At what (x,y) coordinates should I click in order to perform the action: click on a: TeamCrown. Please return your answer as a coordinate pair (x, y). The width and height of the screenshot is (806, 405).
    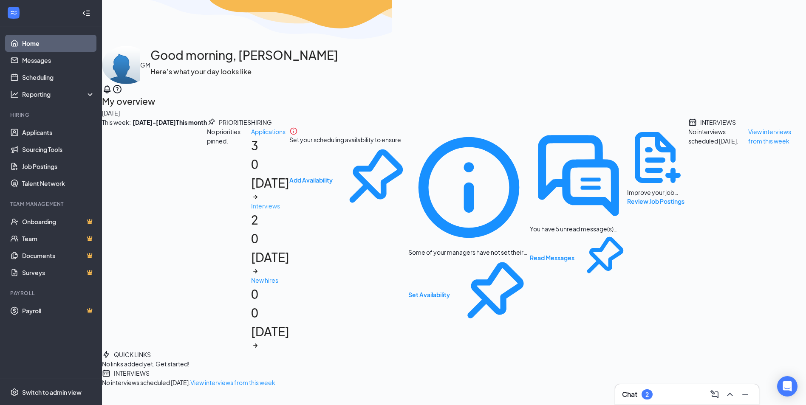
    Looking at the image, I should click on (58, 239).